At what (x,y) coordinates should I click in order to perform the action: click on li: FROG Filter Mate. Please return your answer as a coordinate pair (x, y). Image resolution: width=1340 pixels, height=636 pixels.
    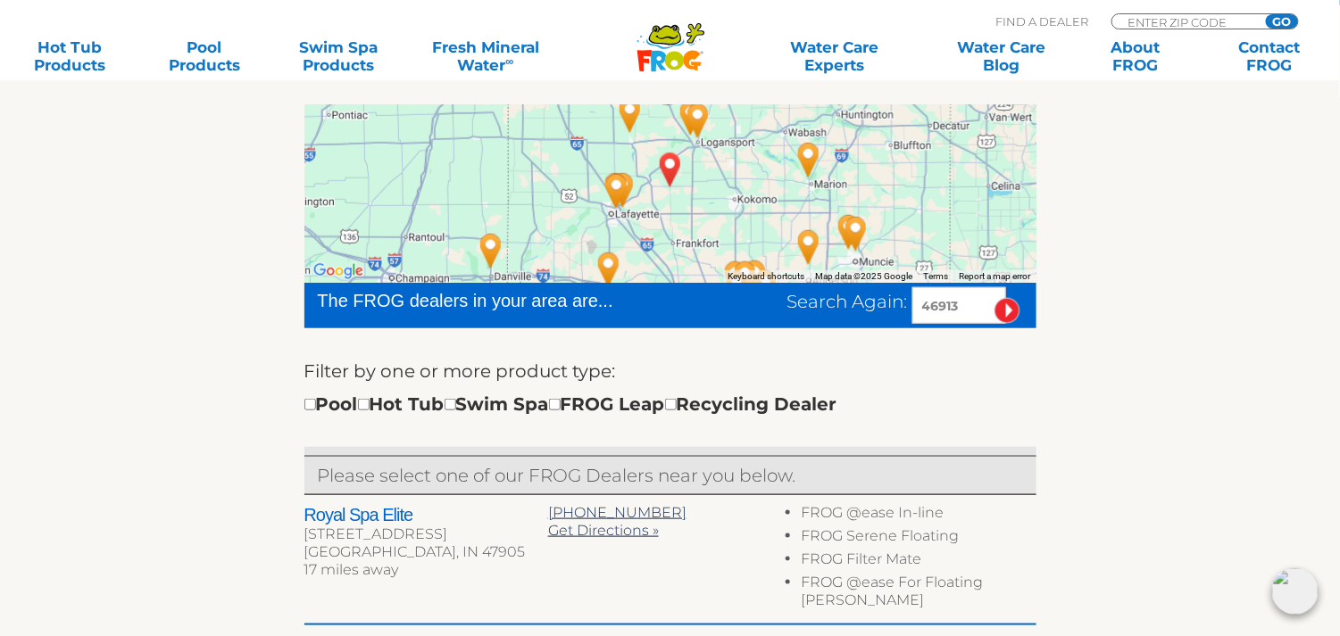
    Looking at the image, I should click on (918, 562).